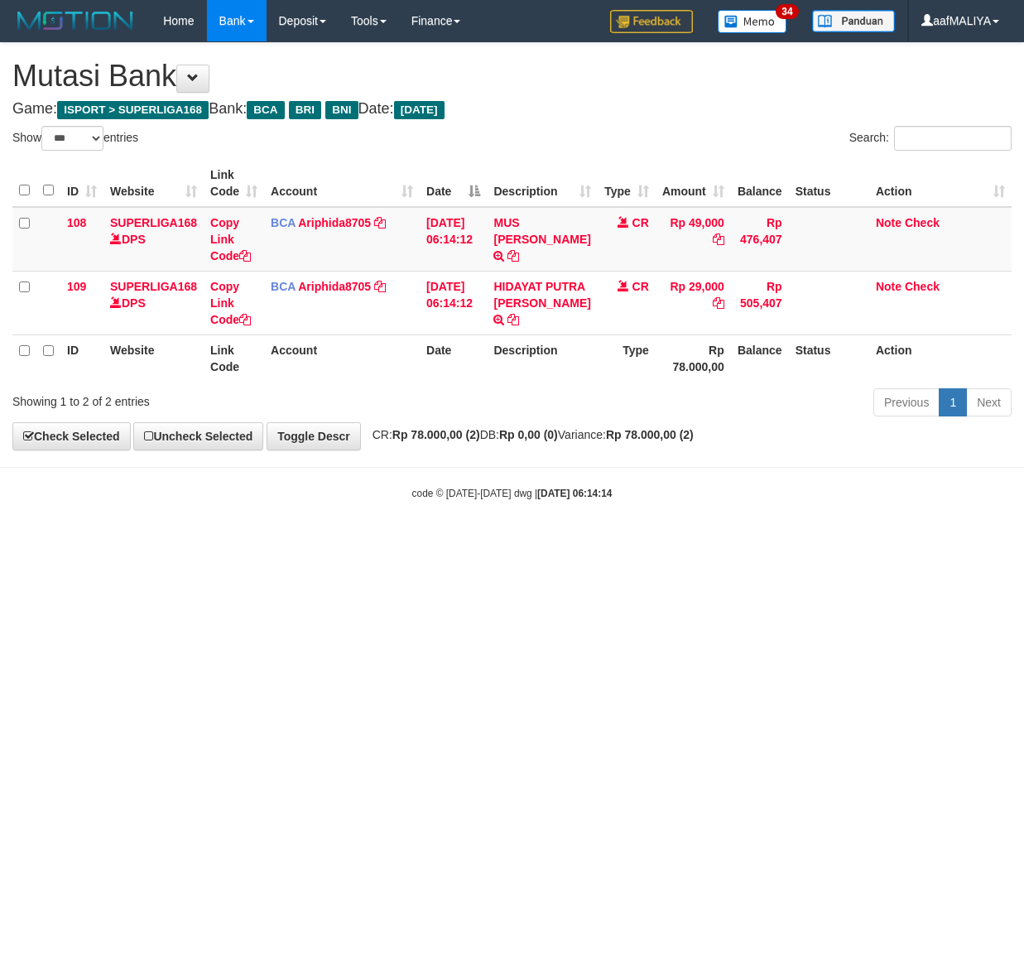  I want to click on span: 109, so click(76, 286).